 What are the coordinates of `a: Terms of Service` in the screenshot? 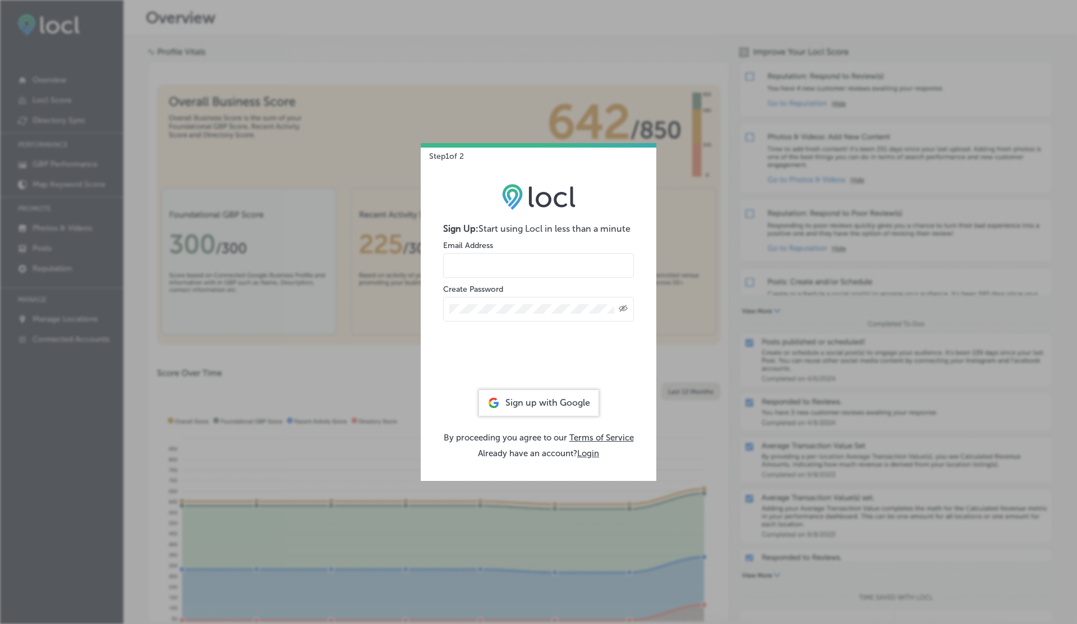 It's located at (601, 437).